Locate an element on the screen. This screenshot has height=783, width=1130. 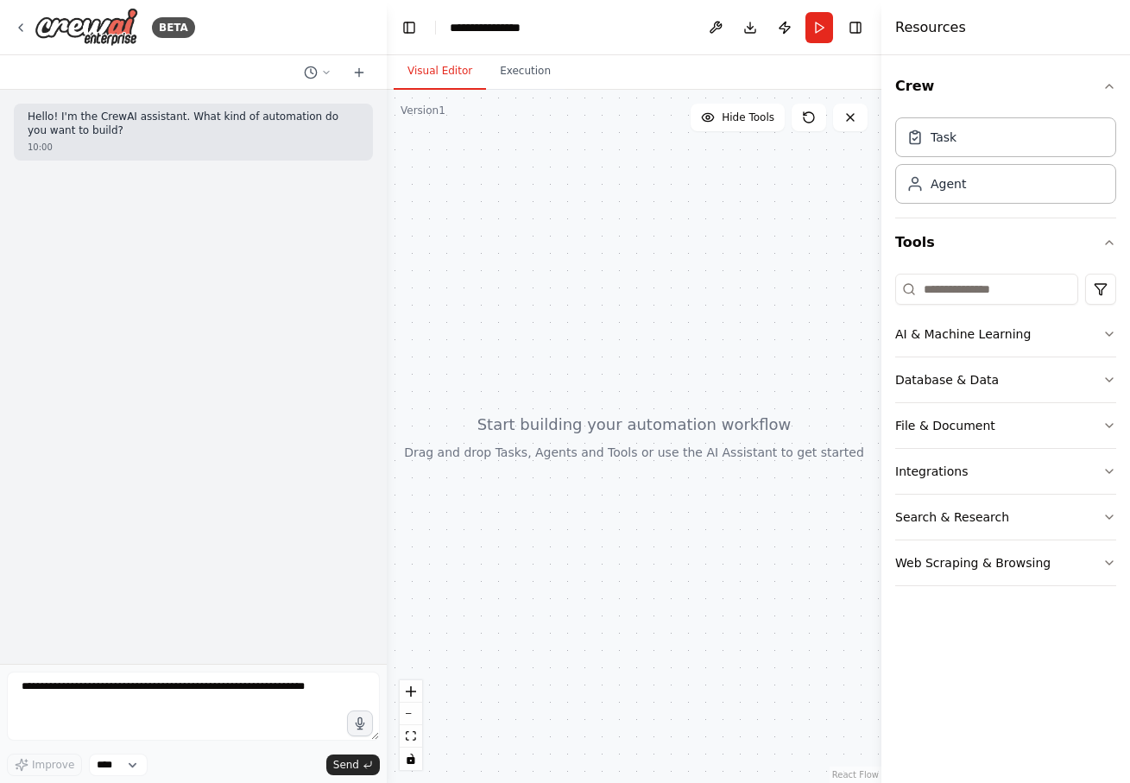
button: Hide right sidebar is located at coordinates (855, 28).